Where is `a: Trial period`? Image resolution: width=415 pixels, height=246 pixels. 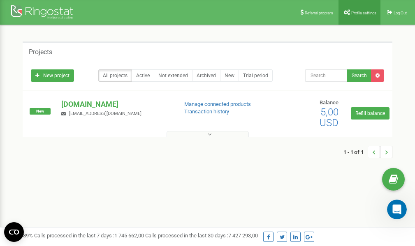 a: Trial period is located at coordinates (255, 76).